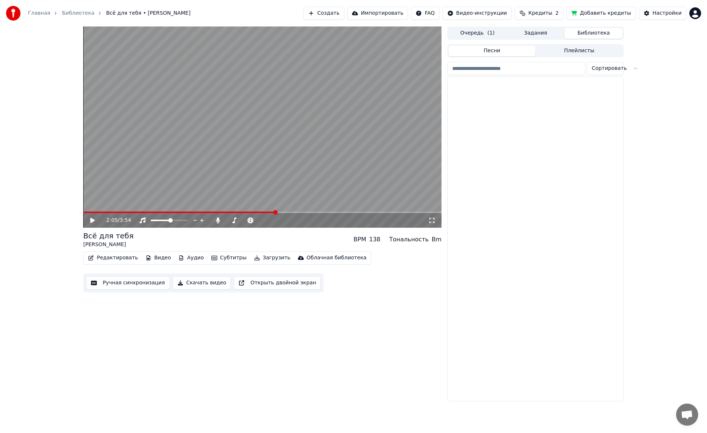  What do you see at coordinates (667, 13) in the screenshot?
I see `div: Настройки` at bounding box center [667, 13].